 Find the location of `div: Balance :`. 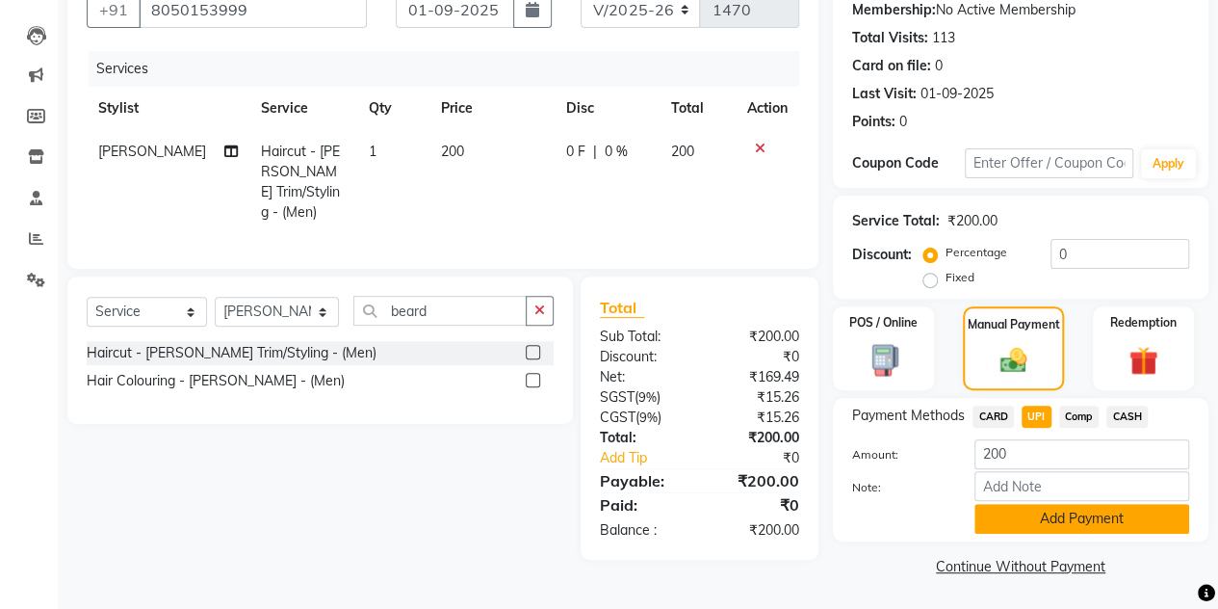

div: Balance : is located at coordinates (642, 530).